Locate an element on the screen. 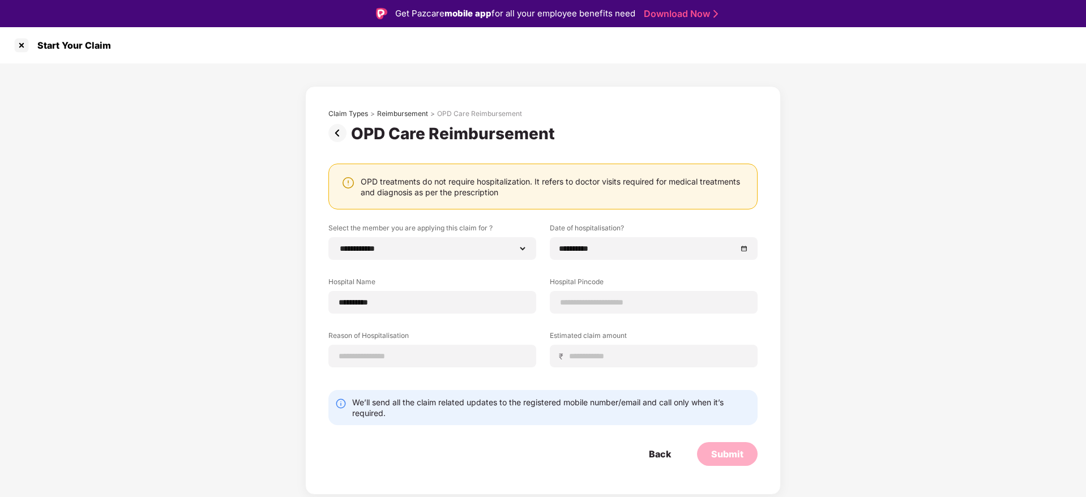 The width and height of the screenshot is (1086, 497). div: Submit is located at coordinates (727, 454).